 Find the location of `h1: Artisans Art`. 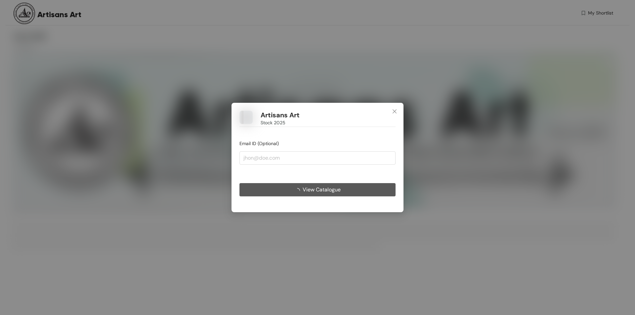

h1: Artisans Art is located at coordinates (280, 115).